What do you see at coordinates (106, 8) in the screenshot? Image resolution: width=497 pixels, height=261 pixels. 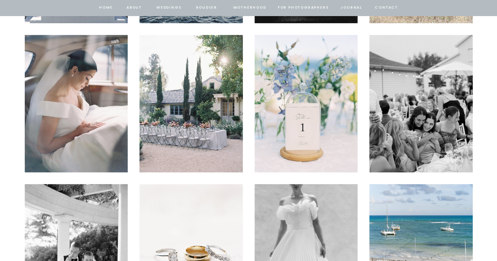 I see `nav: home` at bounding box center [106, 8].